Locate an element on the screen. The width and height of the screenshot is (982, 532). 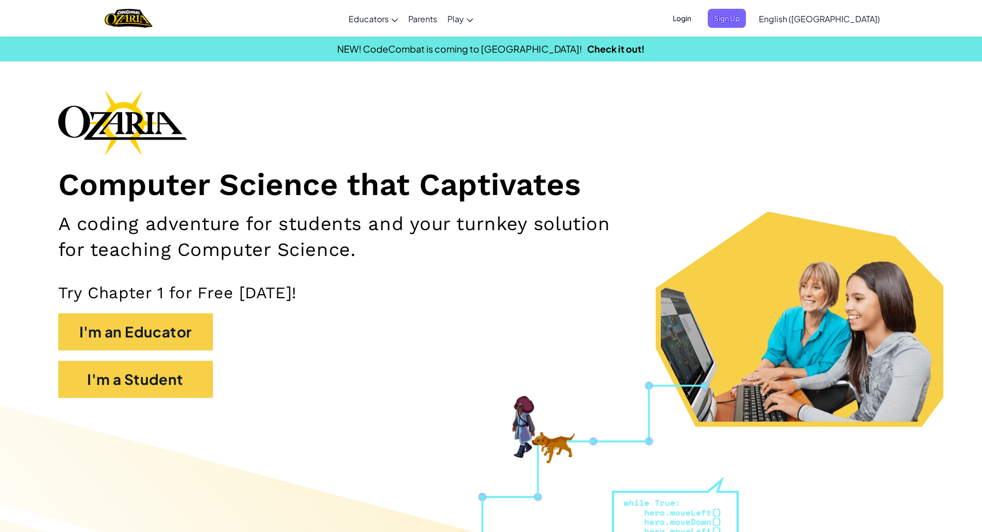
span: Sign Up is located at coordinates (727, 18).